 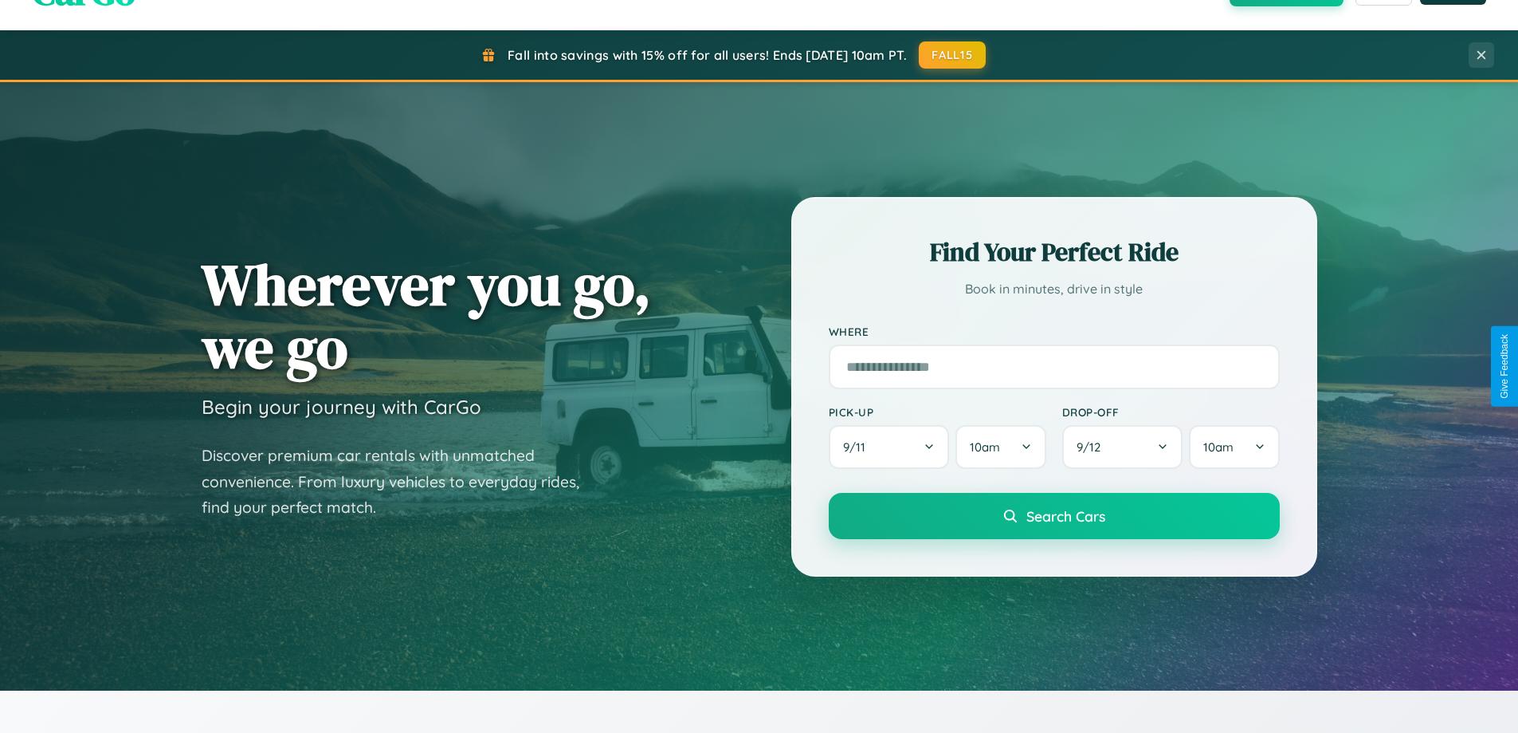 What do you see at coordinates (341, 407) in the screenshot?
I see `h3: Begin your journey with CarGo` at bounding box center [341, 407].